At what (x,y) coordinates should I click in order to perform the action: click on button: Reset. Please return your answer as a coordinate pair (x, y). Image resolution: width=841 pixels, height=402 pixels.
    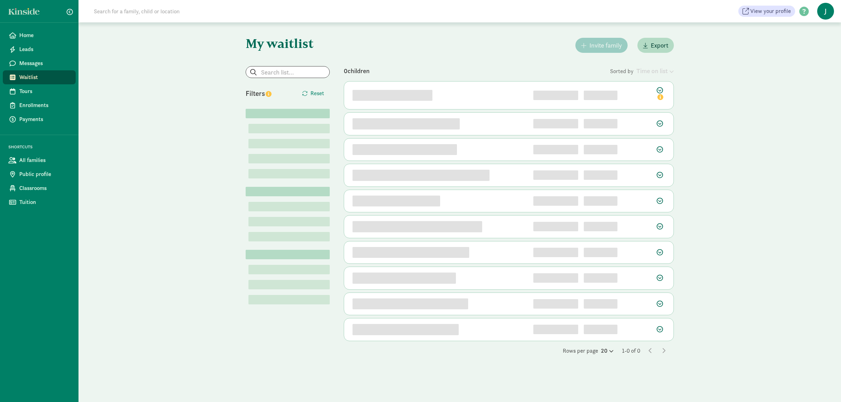
    Looking at the image, I should click on (313, 94).